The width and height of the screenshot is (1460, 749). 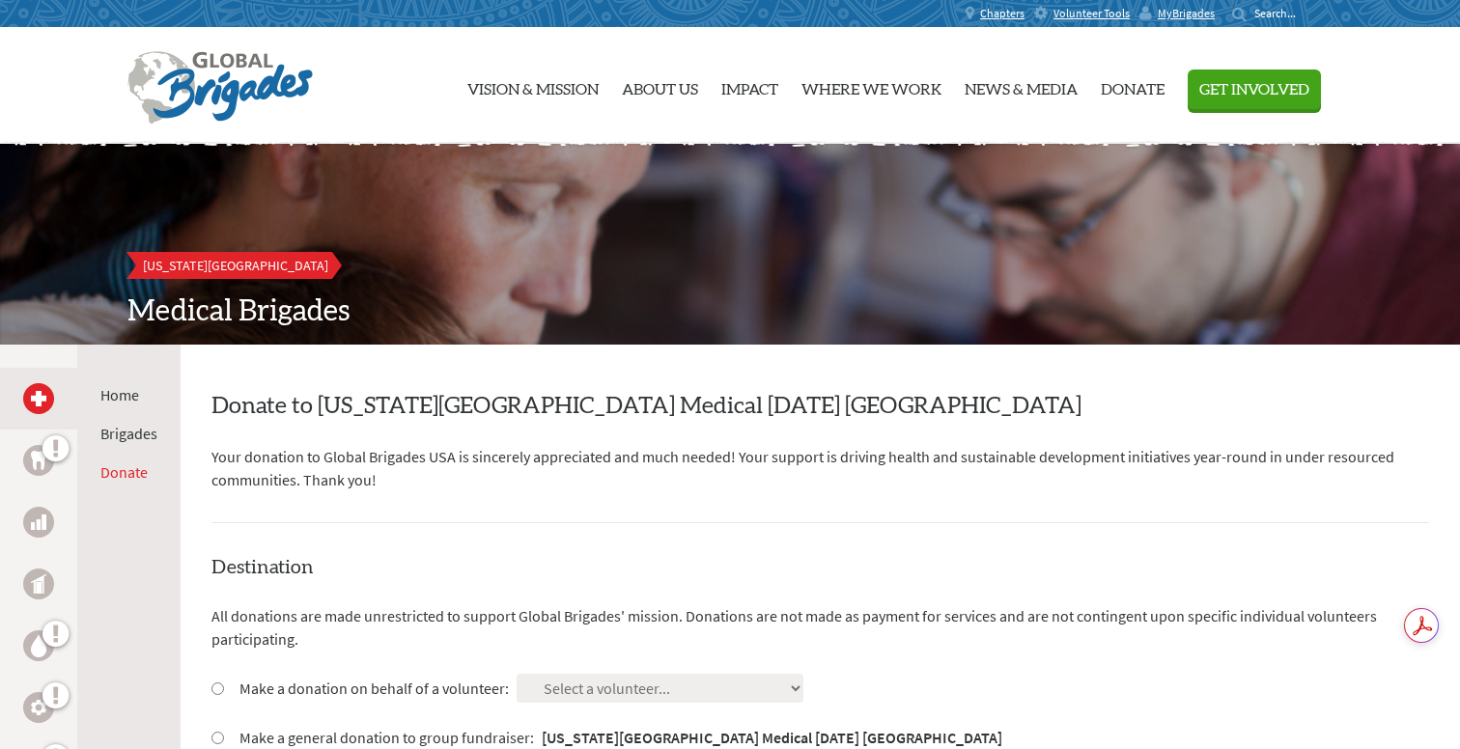 What do you see at coordinates (1185, 14) in the screenshot?
I see `span: MyBrigades` at bounding box center [1185, 14].